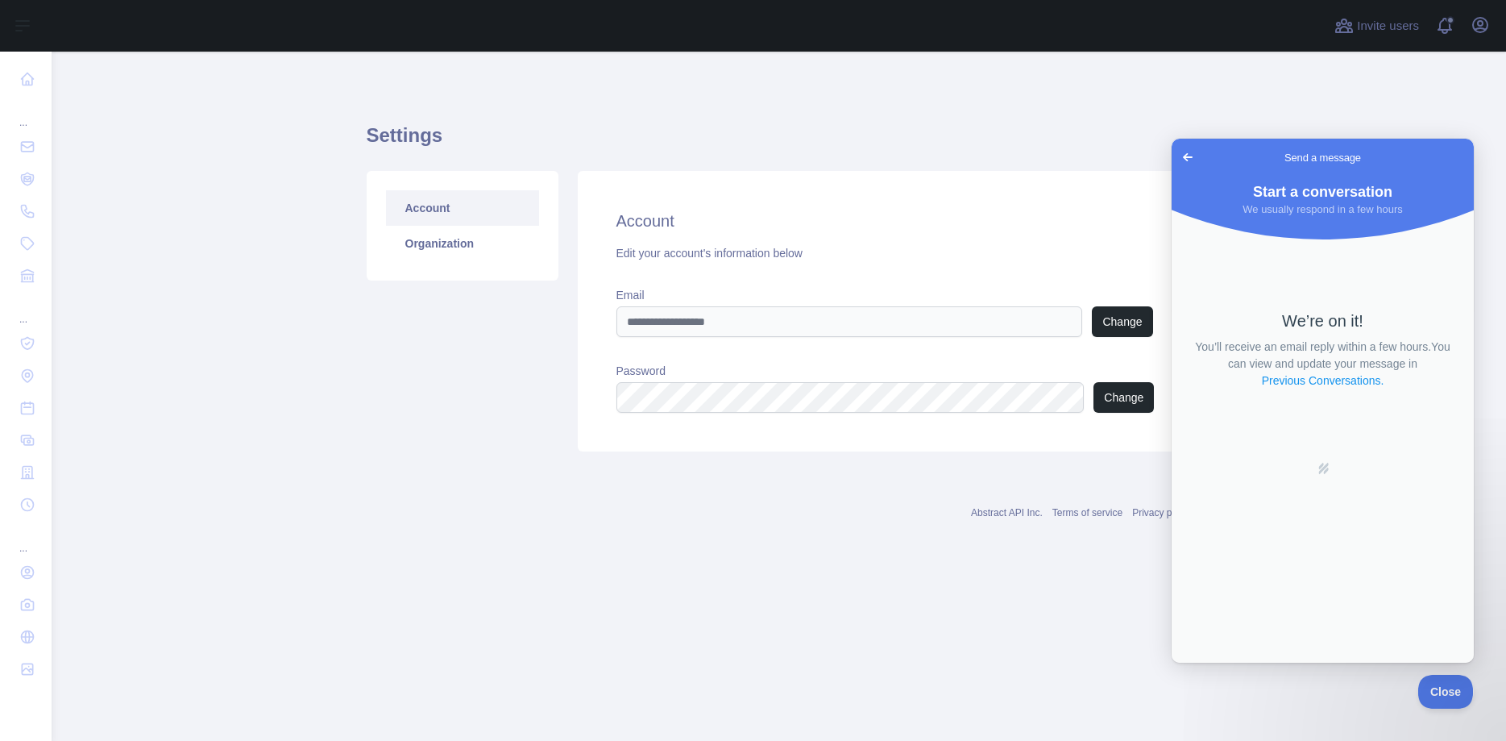 Image resolution: width=1506 pixels, height=741 pixels. I want to click on h2: Account, so click(885, 221).